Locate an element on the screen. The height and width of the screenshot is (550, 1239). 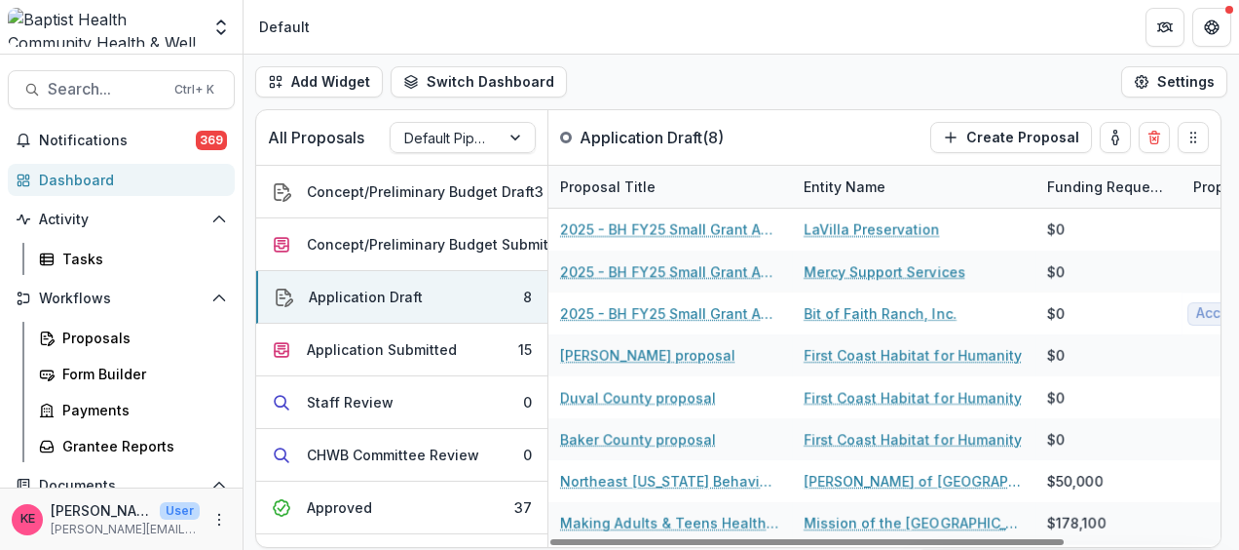
p: User is located at coordinates (179, 511).